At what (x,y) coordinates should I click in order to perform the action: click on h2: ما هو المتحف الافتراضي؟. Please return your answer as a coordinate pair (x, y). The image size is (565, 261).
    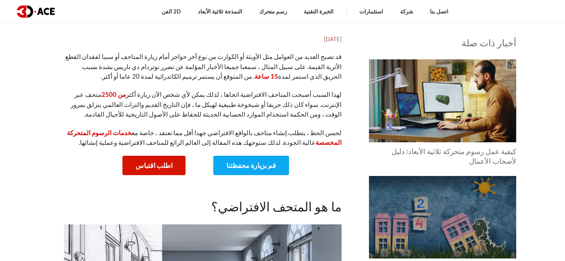
    Looking at the image, I should click on (203, 206).